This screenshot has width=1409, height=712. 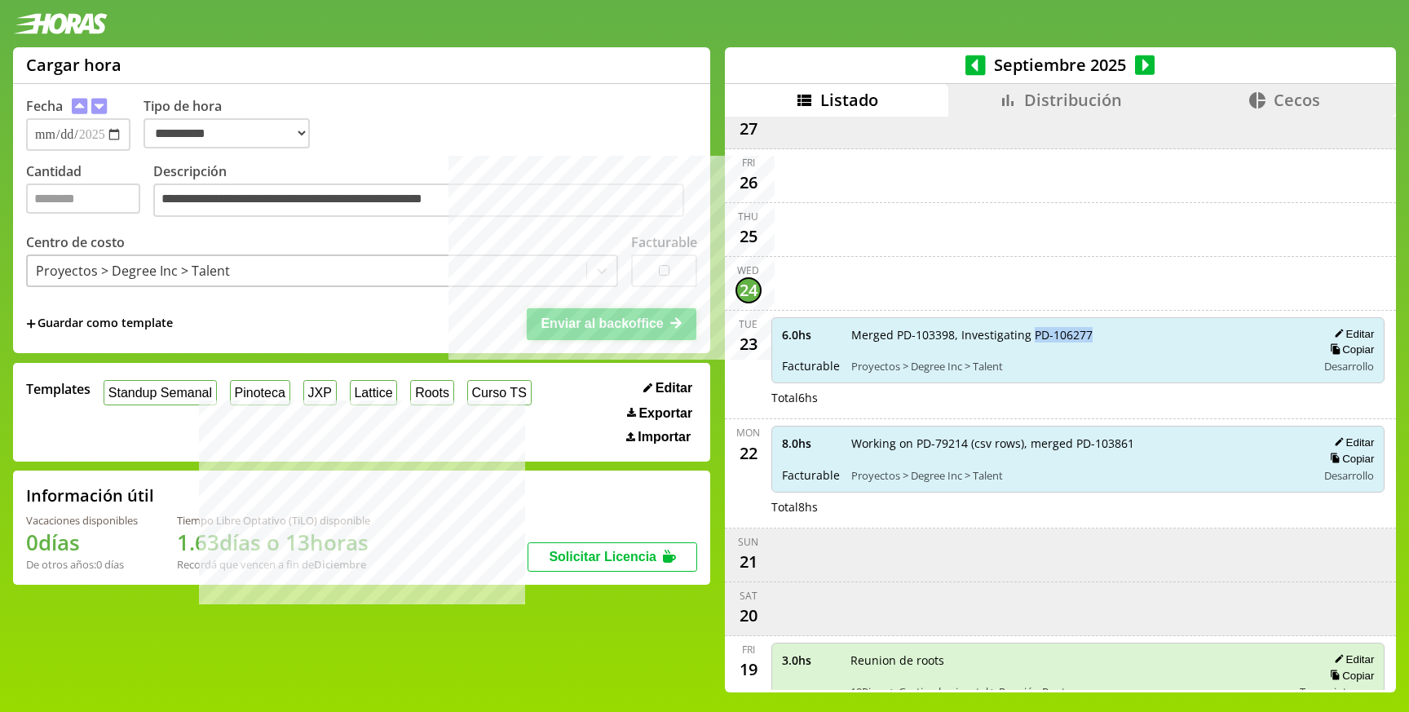 I want to click on div: Sat, so click(x=748, y=595).